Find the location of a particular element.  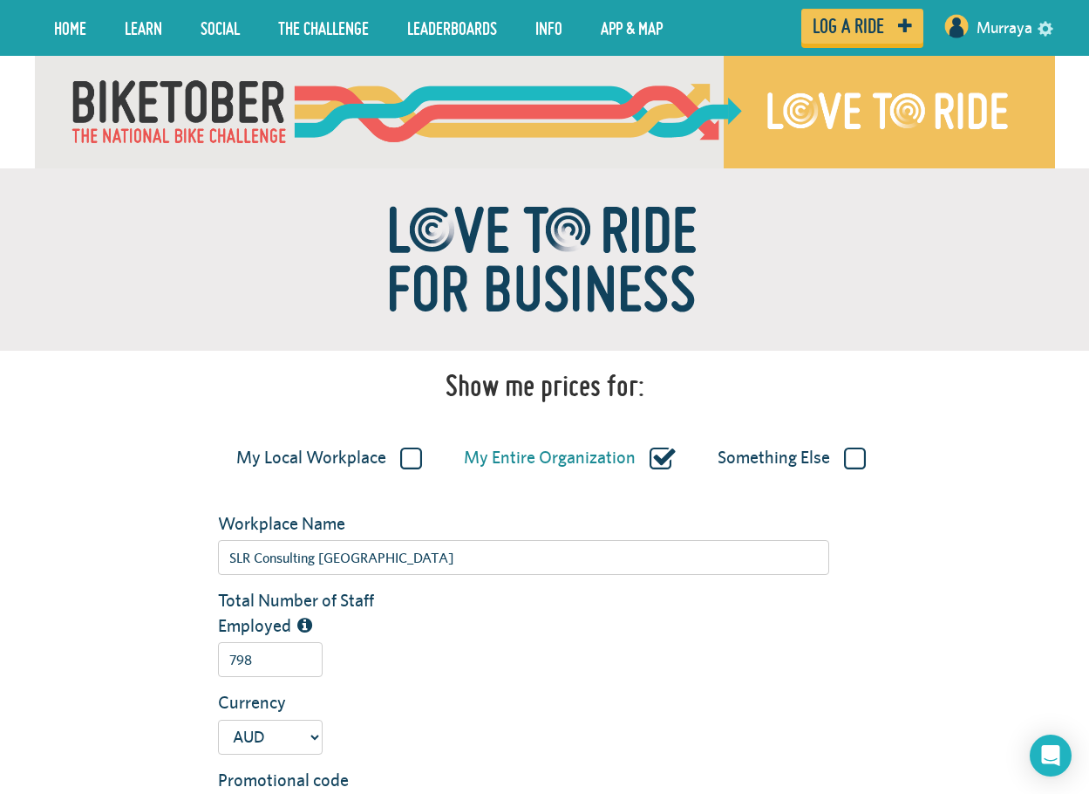

a: The Challenge is located at coordinates (324, 28).